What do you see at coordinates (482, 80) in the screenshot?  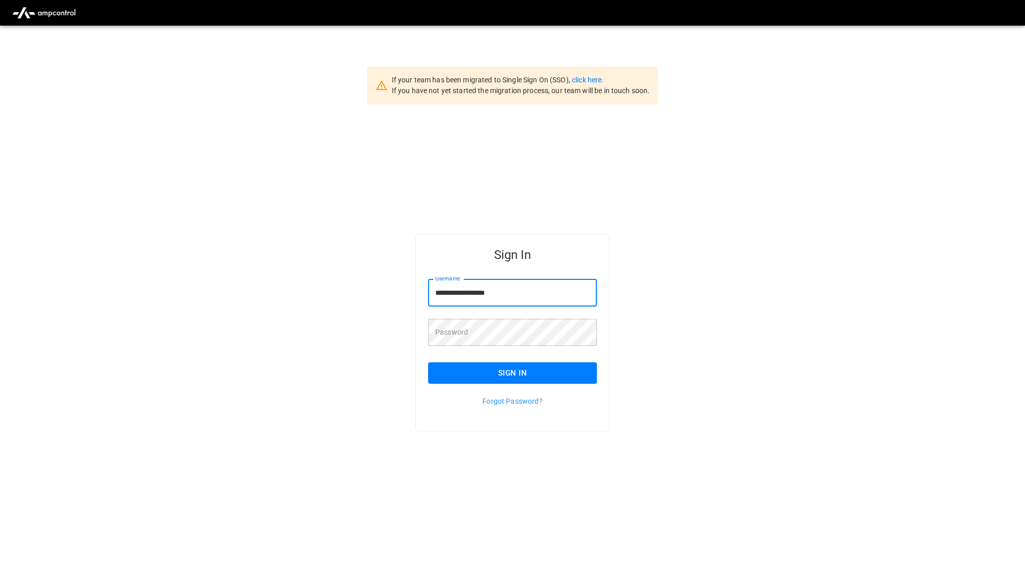 I see `span: If your team has been migrated to Single Sign On (SSO),` at bounding box center [482, 80].